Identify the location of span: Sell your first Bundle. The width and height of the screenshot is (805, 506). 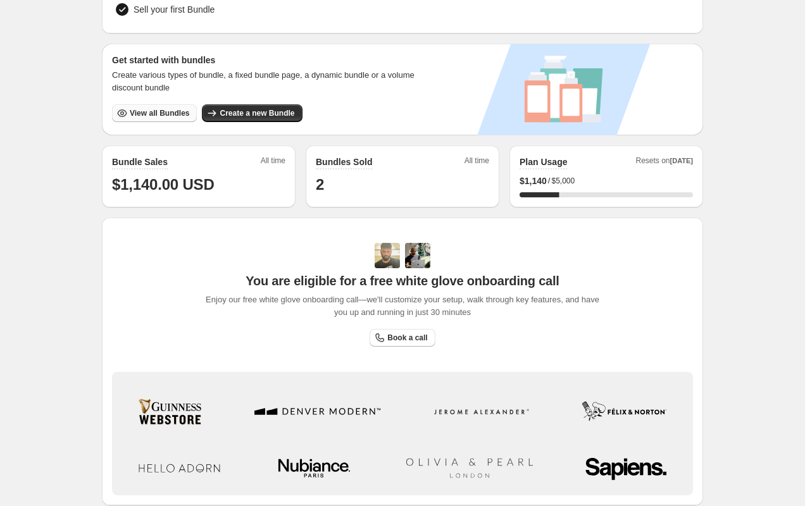
(174, 9).